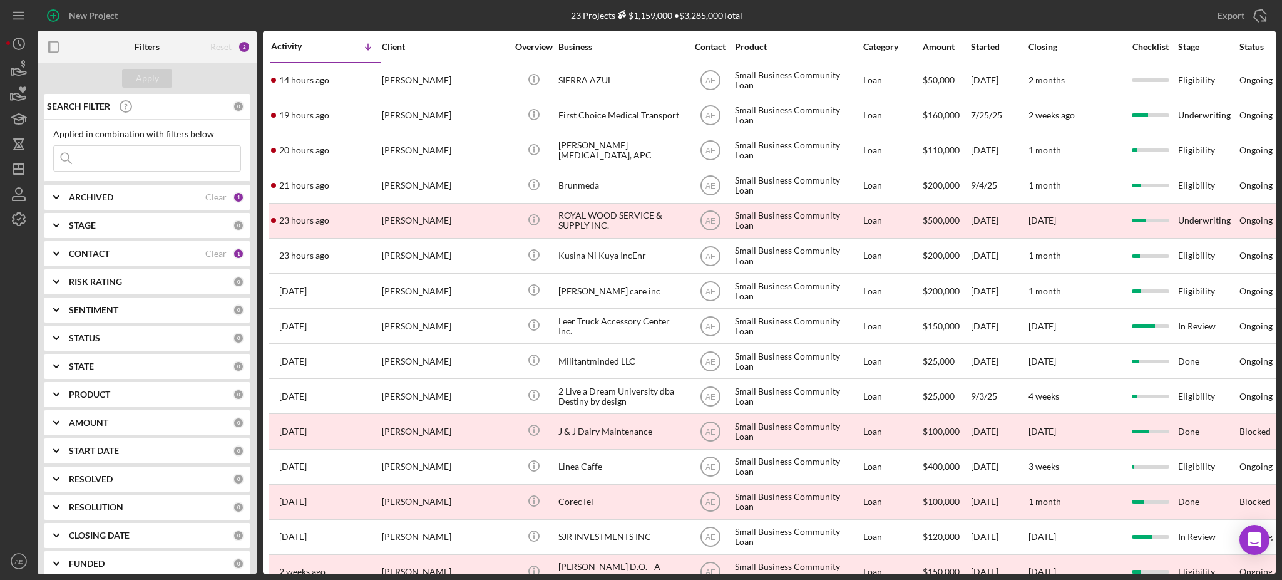 The image size is (1282, 580). I want to click on span: $400,000, so click(941, 466).